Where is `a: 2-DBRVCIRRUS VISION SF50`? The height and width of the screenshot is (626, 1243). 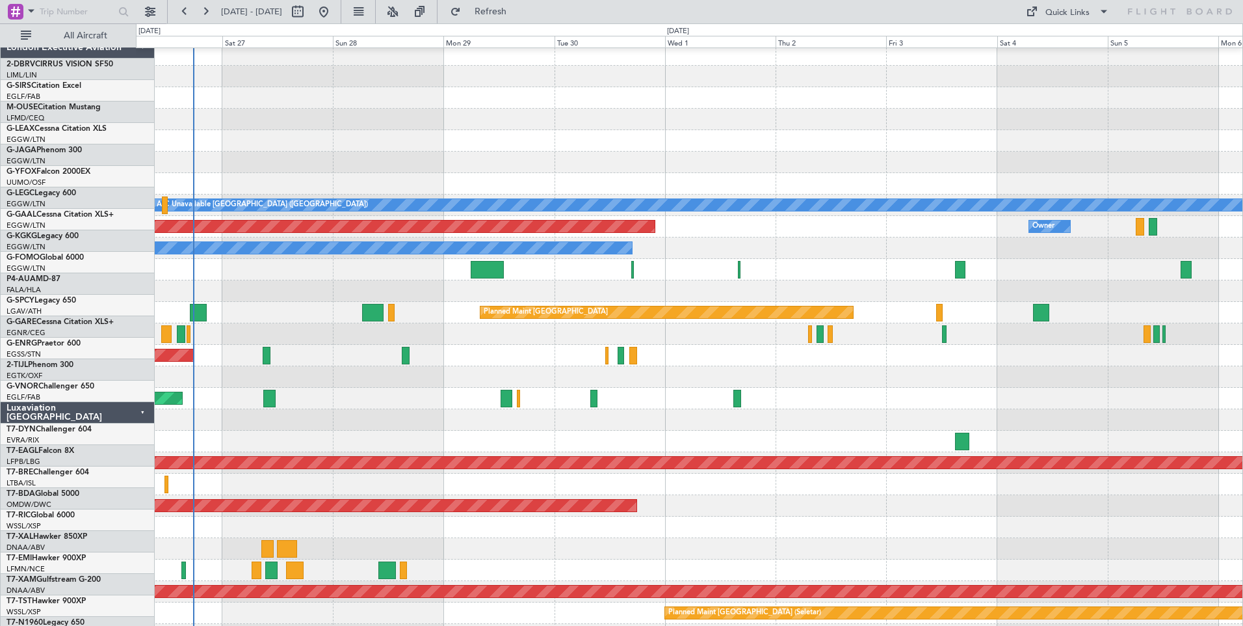 a: 2-DBRVCIRRUS VISION SF50 is located at coordinates (60, 64).